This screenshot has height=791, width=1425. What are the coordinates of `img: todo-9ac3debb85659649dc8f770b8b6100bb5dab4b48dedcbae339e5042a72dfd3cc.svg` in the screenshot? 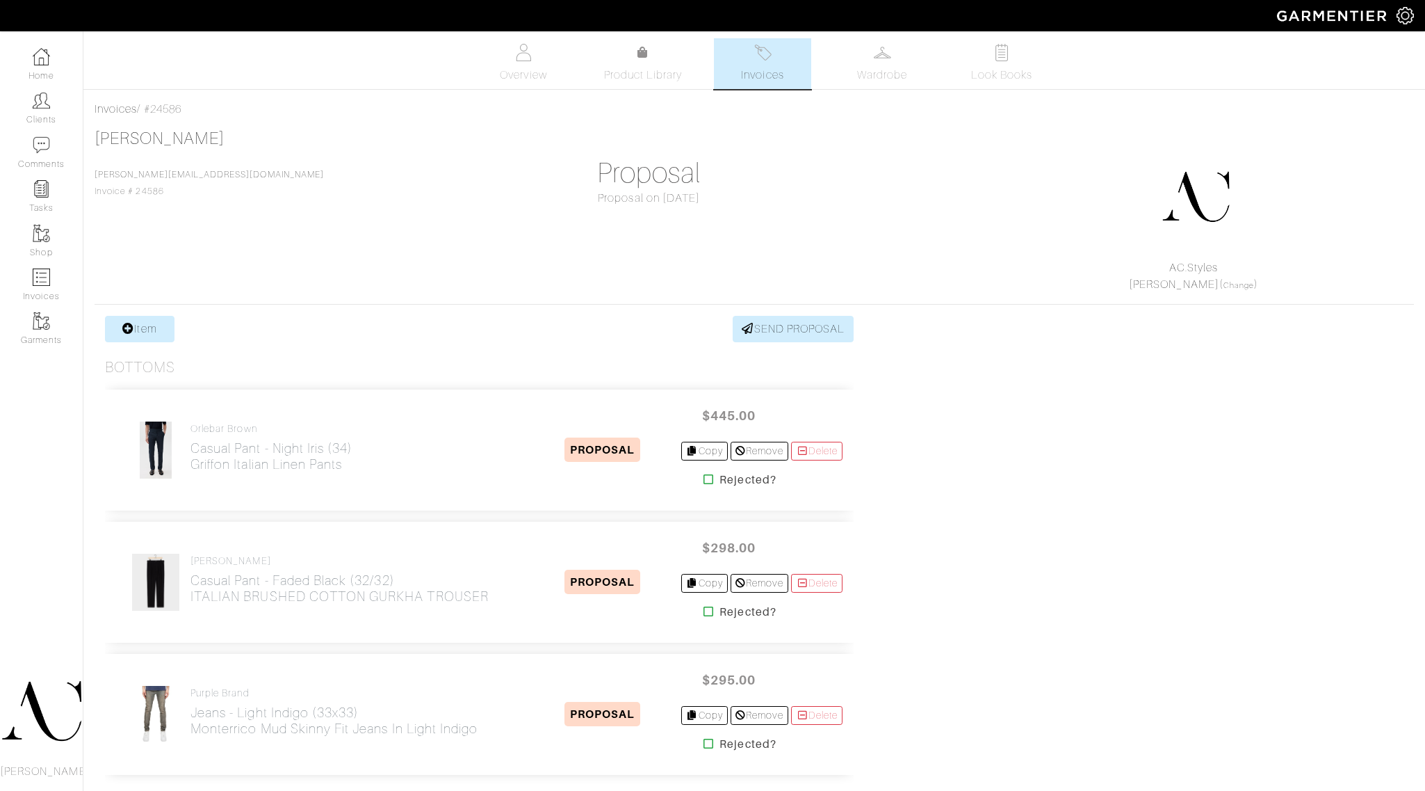 It's located at (1002, 52).